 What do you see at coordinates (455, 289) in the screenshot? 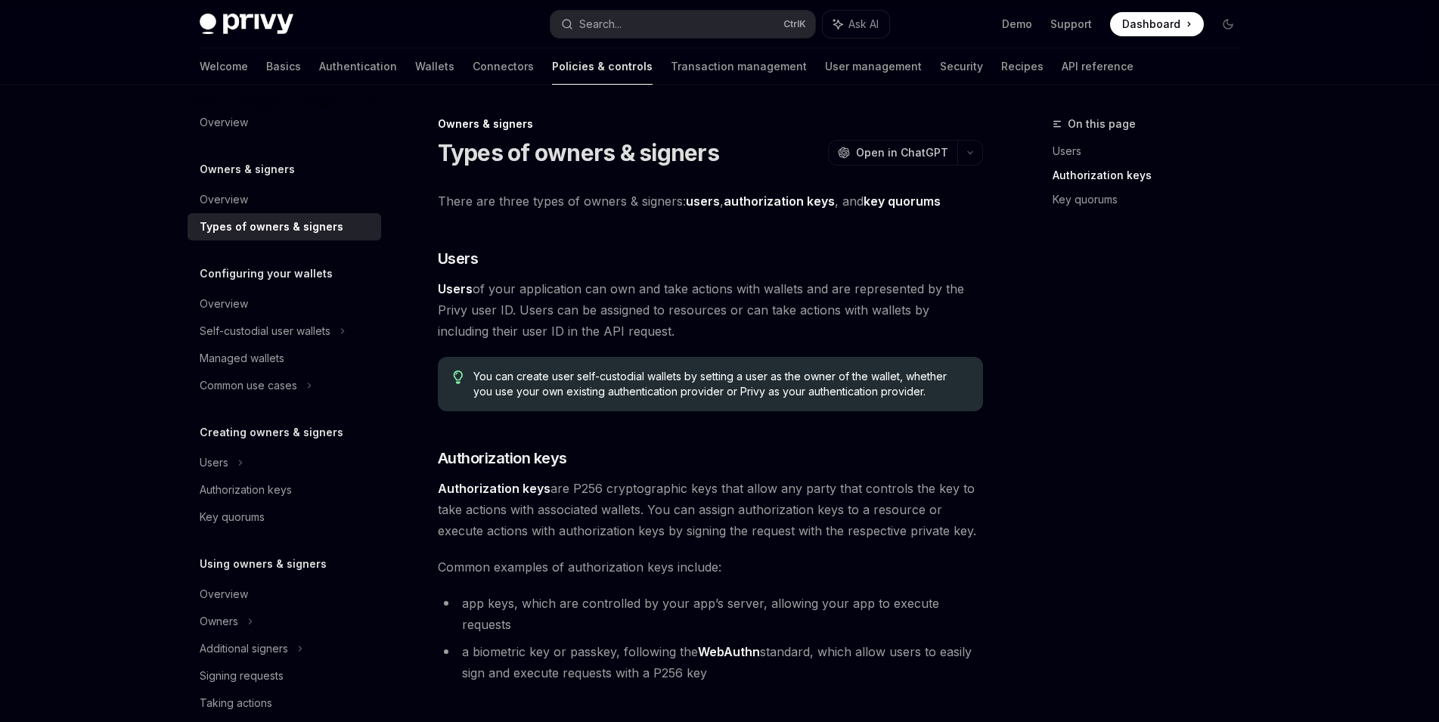
I see `strong: Users` at bounding box center [455, 289].